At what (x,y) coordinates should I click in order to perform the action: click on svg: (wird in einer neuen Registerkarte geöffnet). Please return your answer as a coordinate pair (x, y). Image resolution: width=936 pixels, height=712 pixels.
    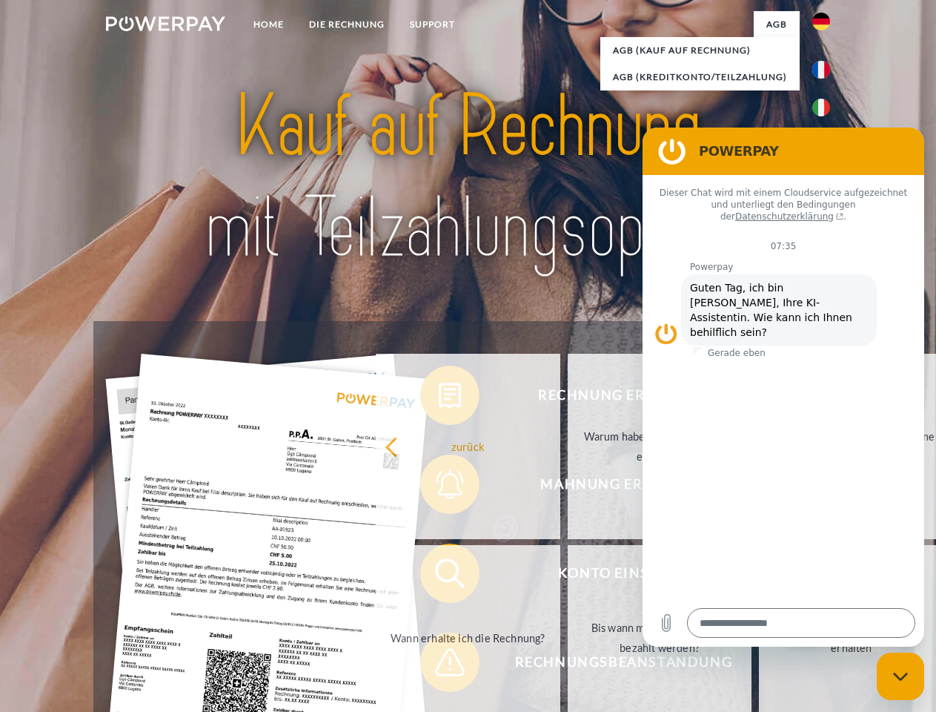
    Looking at the image, I should click on (196, 89).